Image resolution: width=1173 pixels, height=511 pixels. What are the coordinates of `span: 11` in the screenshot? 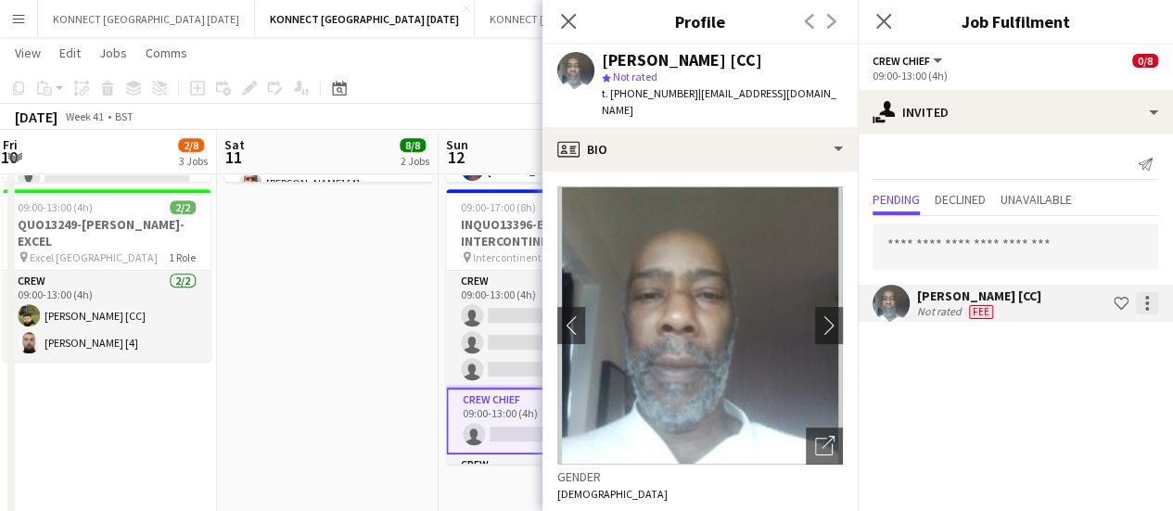 It's located at (233, 157).